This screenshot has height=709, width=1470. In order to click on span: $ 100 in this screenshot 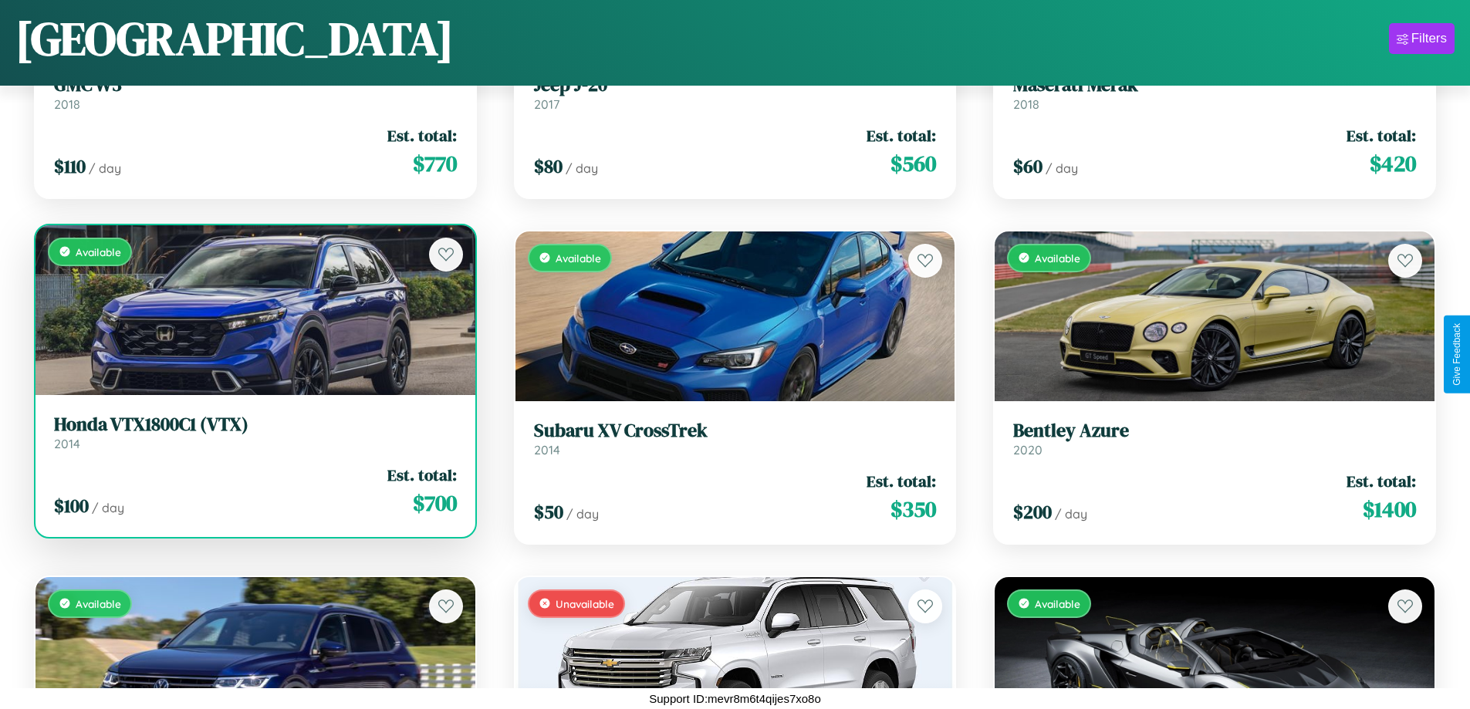, I will do `click(71, 505)`.